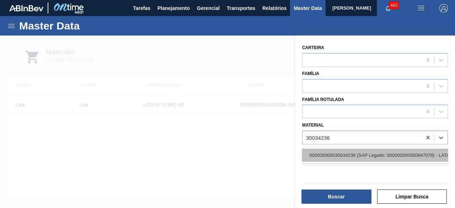 The image size is (455, 208). What do you see at coordinates (388, 8) in the screenshot?
I see `button: Notificações` at bounding box center [388, 8].